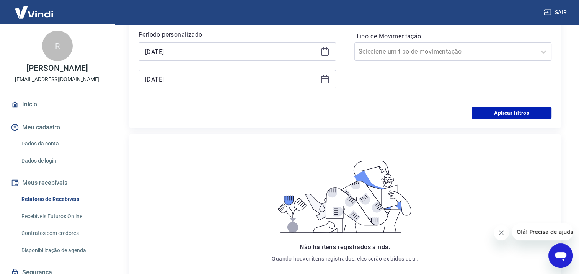  Describe the element at coordinates (57, 183) in the screenshot. I see `button: Meus recebíveis` at that location.